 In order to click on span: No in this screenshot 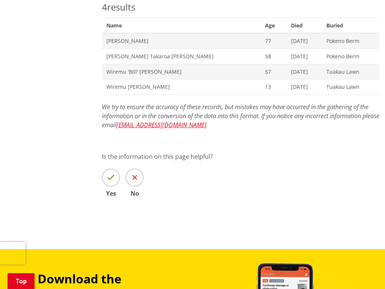, I will do `click(135, 193)`.